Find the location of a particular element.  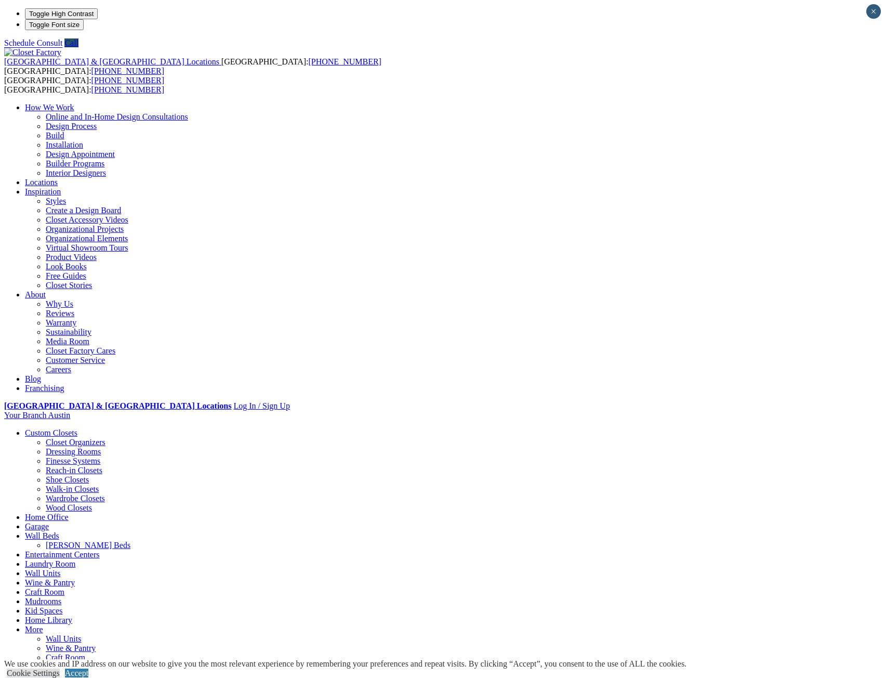

a: Installation is located at coordinates (64, 144).